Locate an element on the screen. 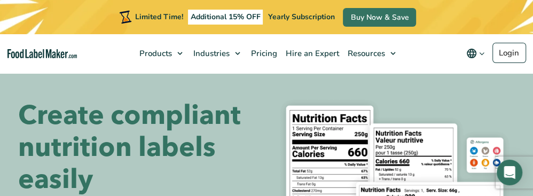  span: Resources is located at coordinates (365, 53).